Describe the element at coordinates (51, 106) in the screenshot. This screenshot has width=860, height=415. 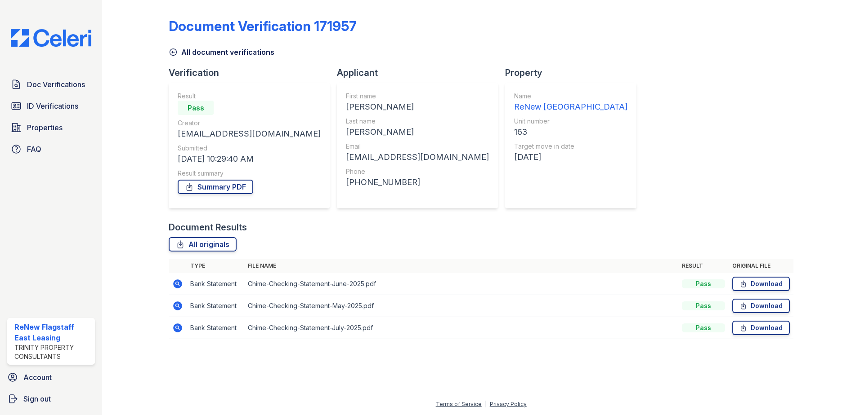
I see `a: ID Verifications` at that location.